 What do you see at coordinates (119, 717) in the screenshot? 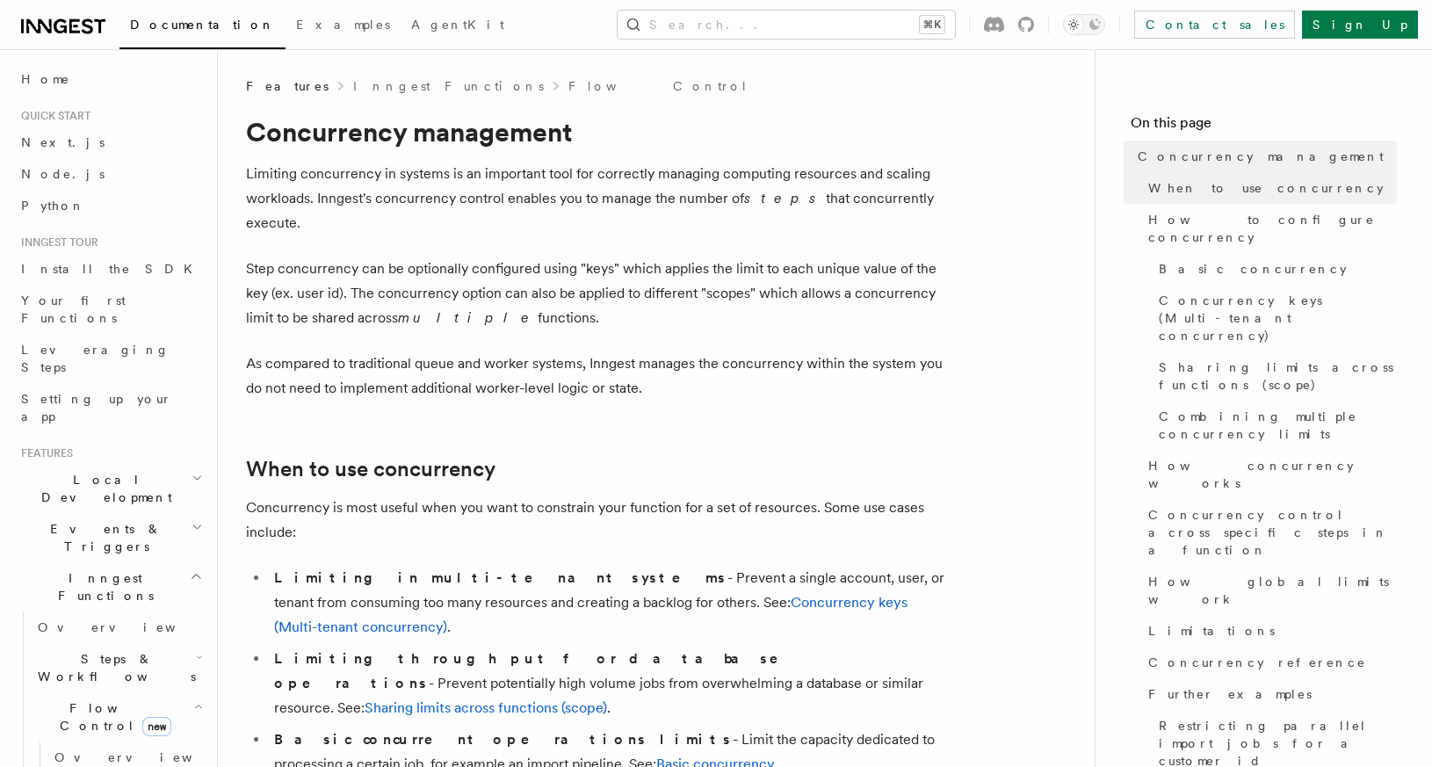
I see `button: Flow Controlnew` at bounding box center [119, 717].